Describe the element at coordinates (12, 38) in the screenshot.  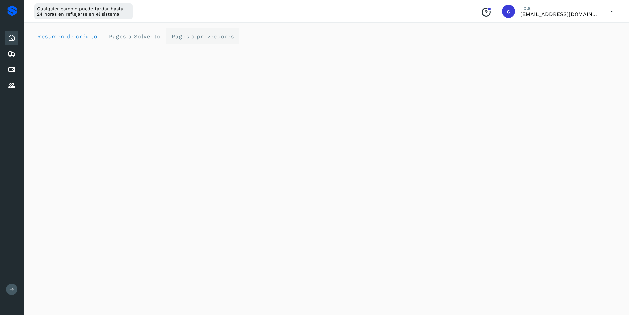
I see `div: Inicio` at that location.